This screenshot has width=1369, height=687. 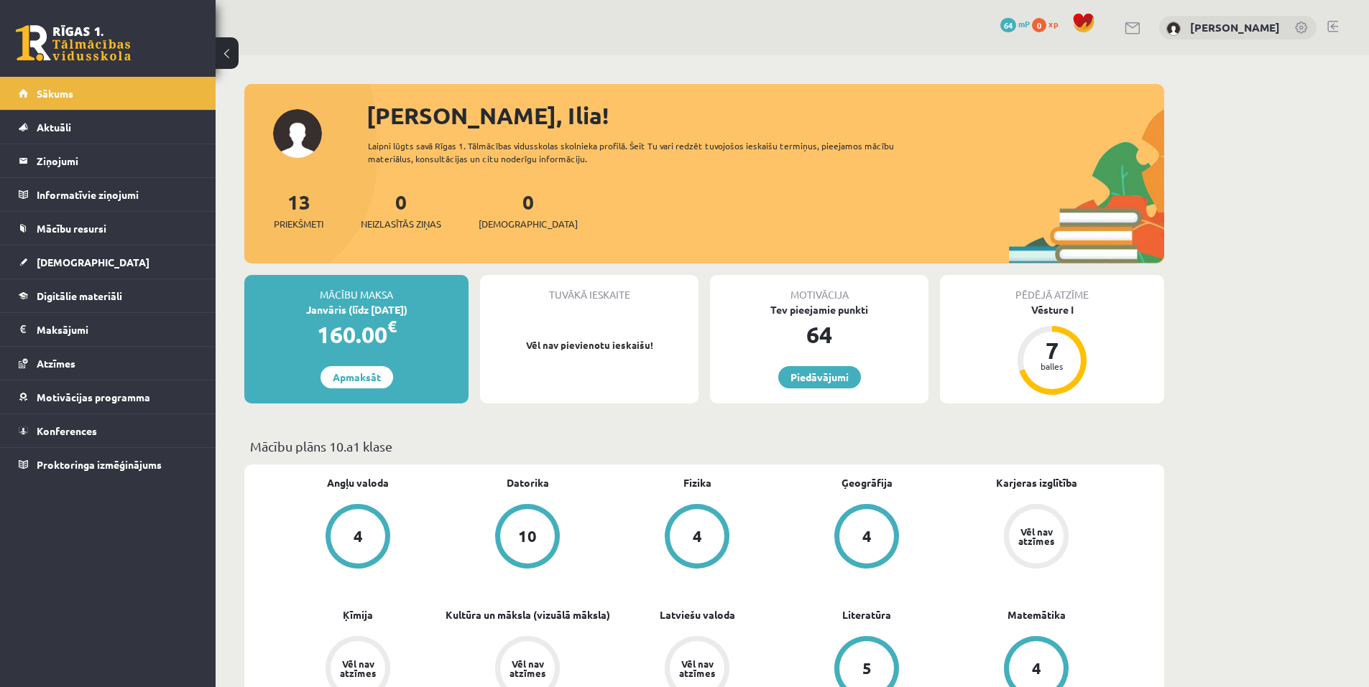 I want to click on a: Informatīvie ziņojumi, so click(x=108, y=195).